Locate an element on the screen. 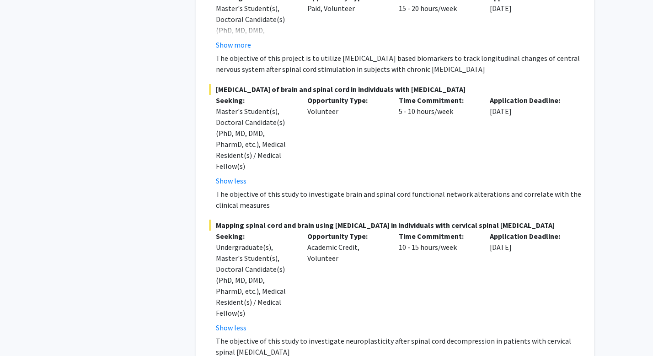 The image size is (653, 356). div: Volunteer is located at coordinates (346, 140).